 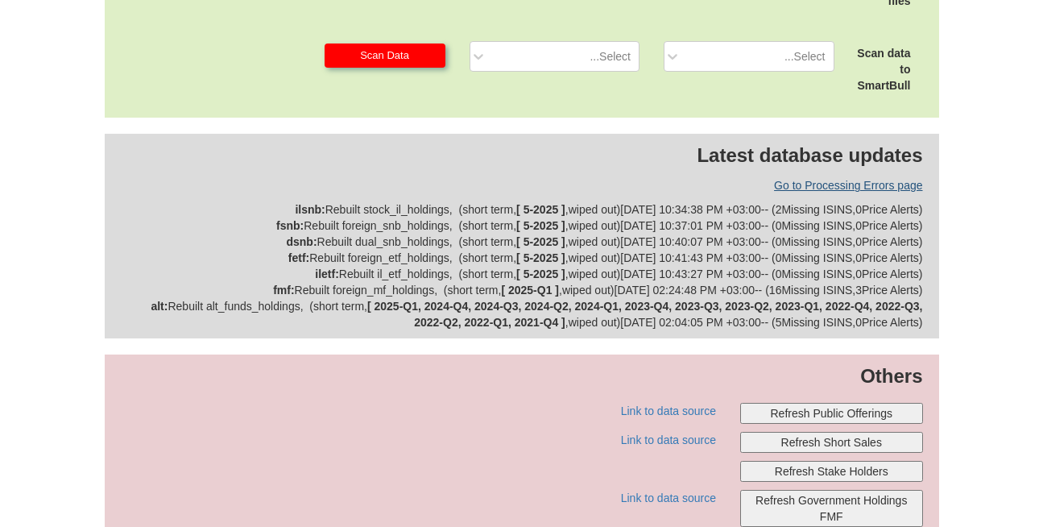 I want to click on button: Refresh Short Sales, so click(x=831, y=442).